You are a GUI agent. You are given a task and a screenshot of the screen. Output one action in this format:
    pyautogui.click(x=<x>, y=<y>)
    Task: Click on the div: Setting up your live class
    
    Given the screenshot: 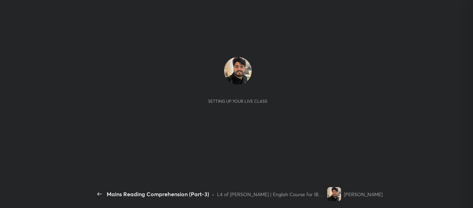 What is the action you would take?
    pyautogui.click(x=238, y=101)
    